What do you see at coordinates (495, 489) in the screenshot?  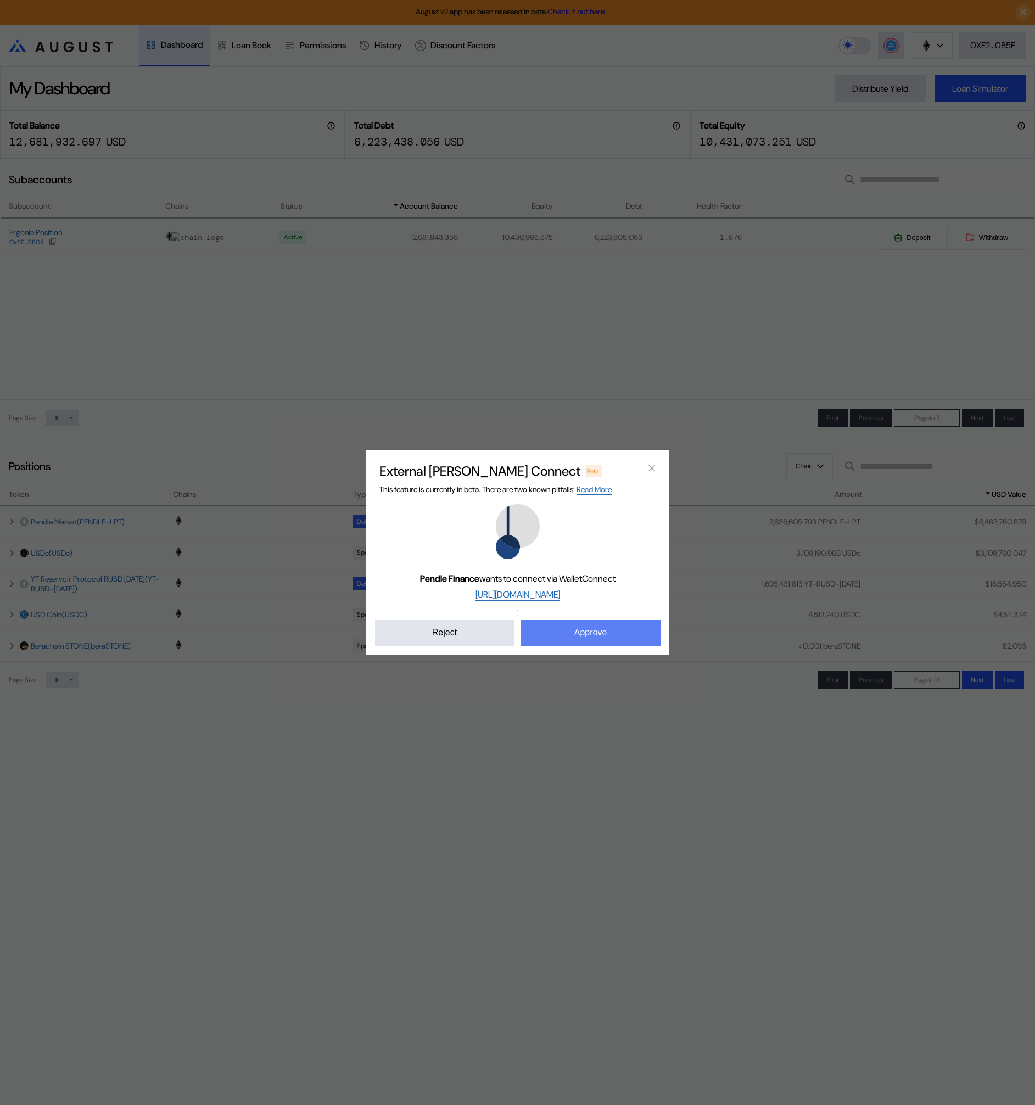 I see `span: This feature is currently in beta. There are two known pitfalls:` at bounding box center [495, 489].